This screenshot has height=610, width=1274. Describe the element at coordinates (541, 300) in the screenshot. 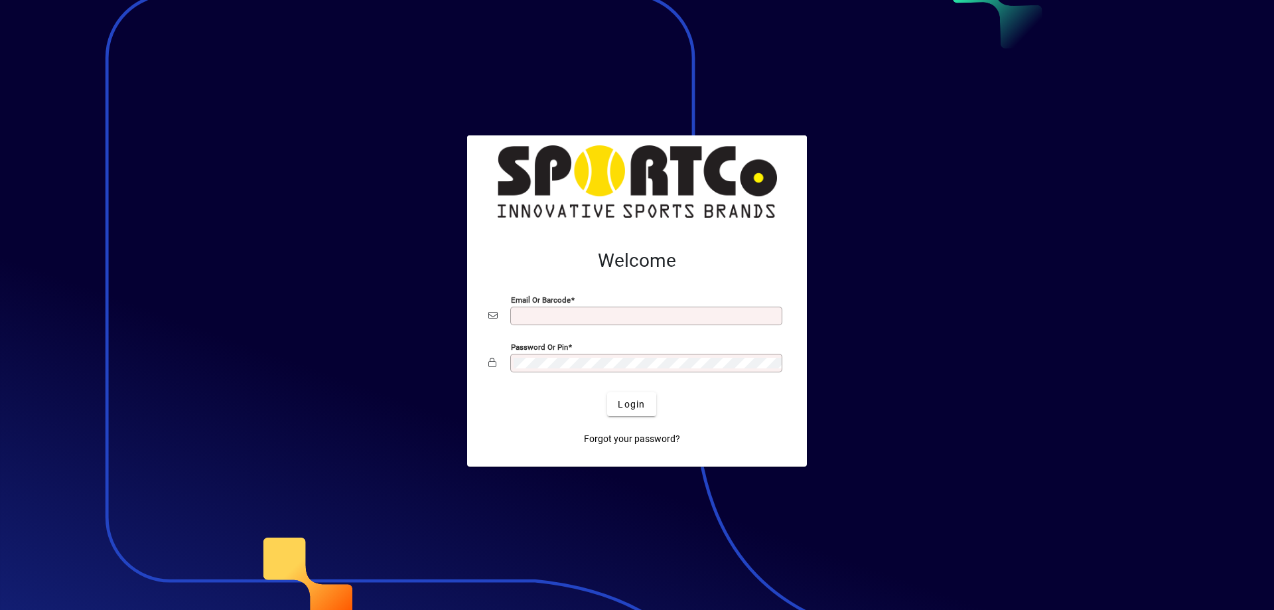

I see `mat-label: Email or Barcode` at that location.